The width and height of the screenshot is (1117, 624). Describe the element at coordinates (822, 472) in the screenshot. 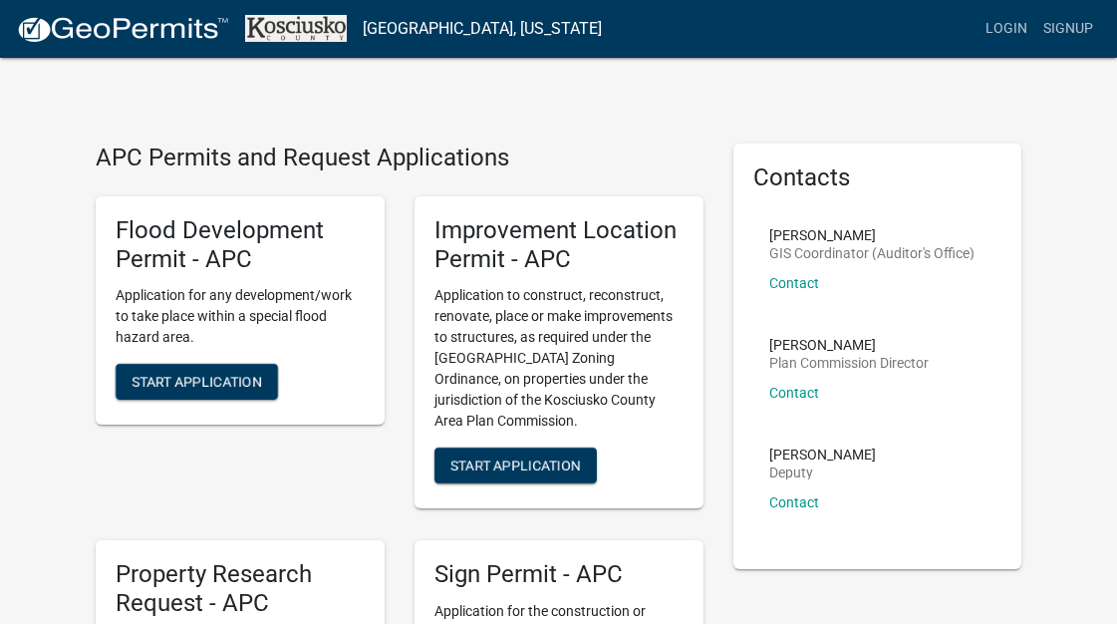

I see `p: Deputy` at that location.